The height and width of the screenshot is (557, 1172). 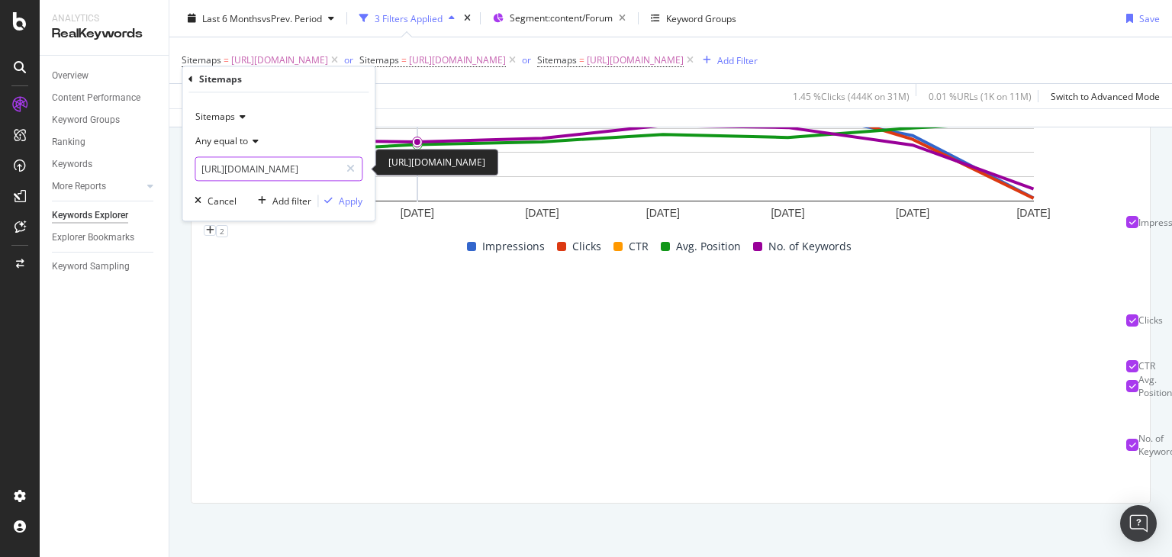 What do you see at coordinates (665, 148) in the screenshot?
I see `div: A chart.` at bounding box center [665, 148].